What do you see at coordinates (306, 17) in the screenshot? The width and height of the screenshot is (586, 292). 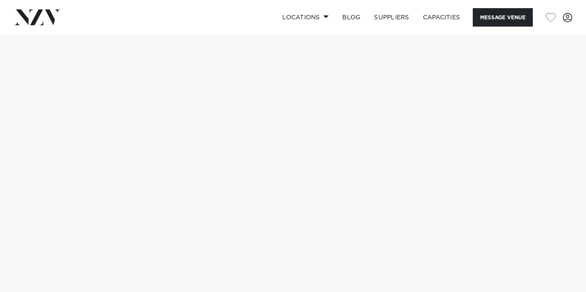 I see `a: Locations` at bounding box center [306, 17].